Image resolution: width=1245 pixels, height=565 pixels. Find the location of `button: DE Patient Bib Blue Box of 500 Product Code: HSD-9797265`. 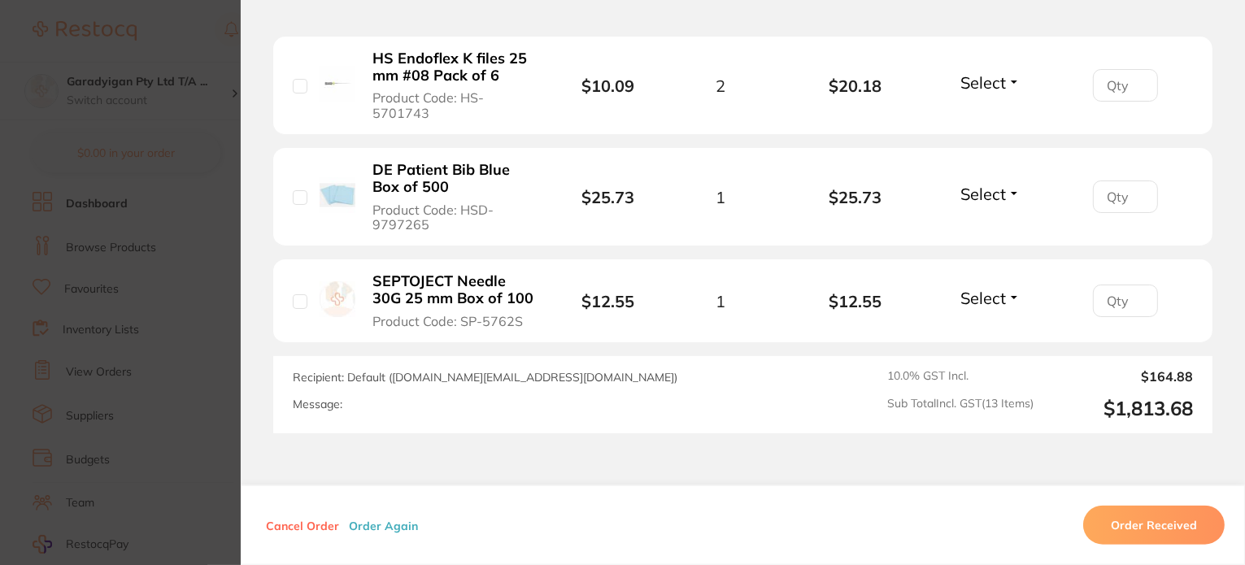

button: DE Patient Bib Blue Box of 500 Product Code: HSD-9797265 is located at coordinates (453, 197).